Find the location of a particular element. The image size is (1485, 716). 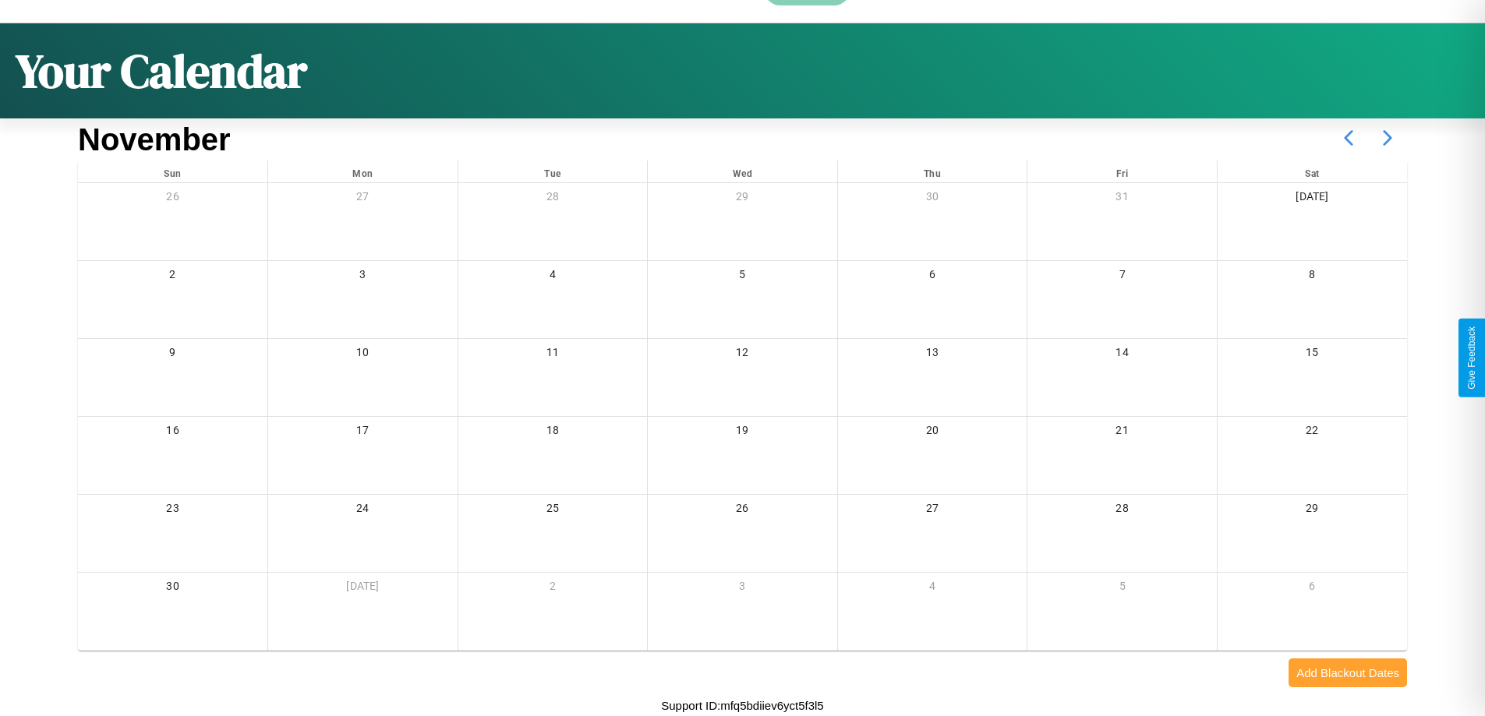

div: 20 is located at coordinates (932, 433).